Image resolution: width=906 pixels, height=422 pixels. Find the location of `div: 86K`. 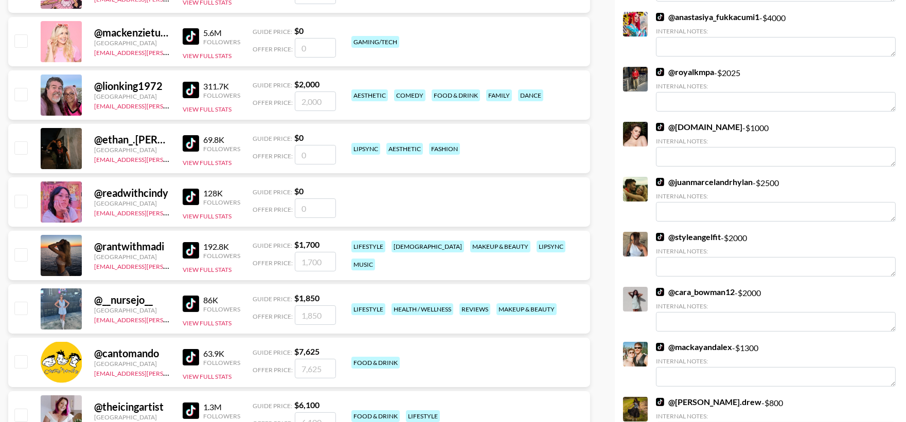

div: 86K is located at coordinates (222, 300).